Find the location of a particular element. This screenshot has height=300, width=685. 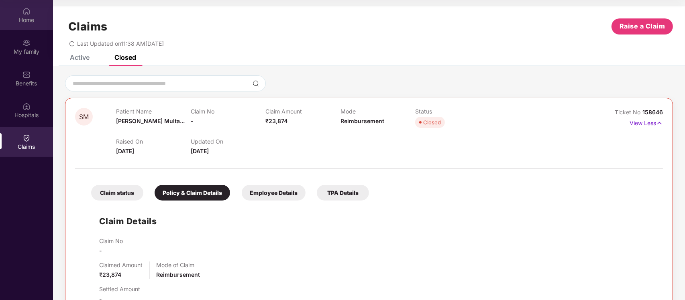

span: 158646 is located at coordinates (652, 112).